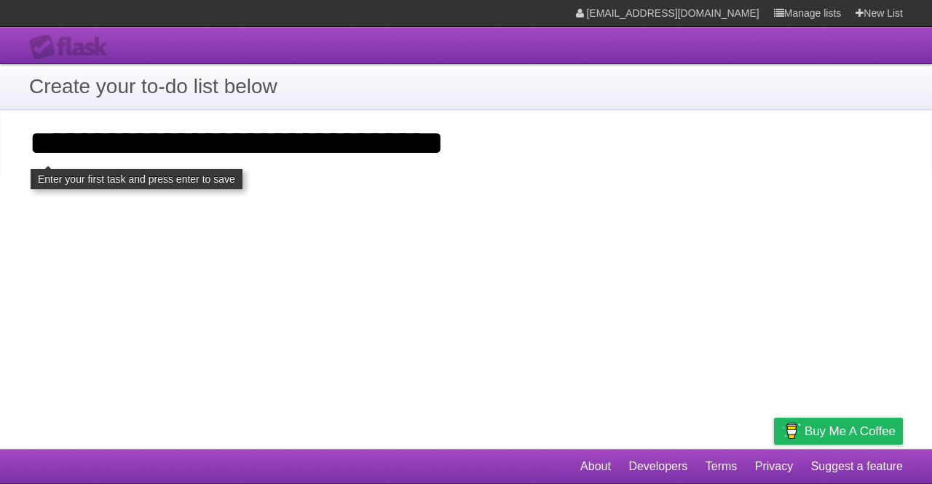 This screenshot has height=484, width=932. What do you see at coordinates (791, 431) in the screenshot?
I see `img: Buy me a coffee` at bounding box center [791, 431].